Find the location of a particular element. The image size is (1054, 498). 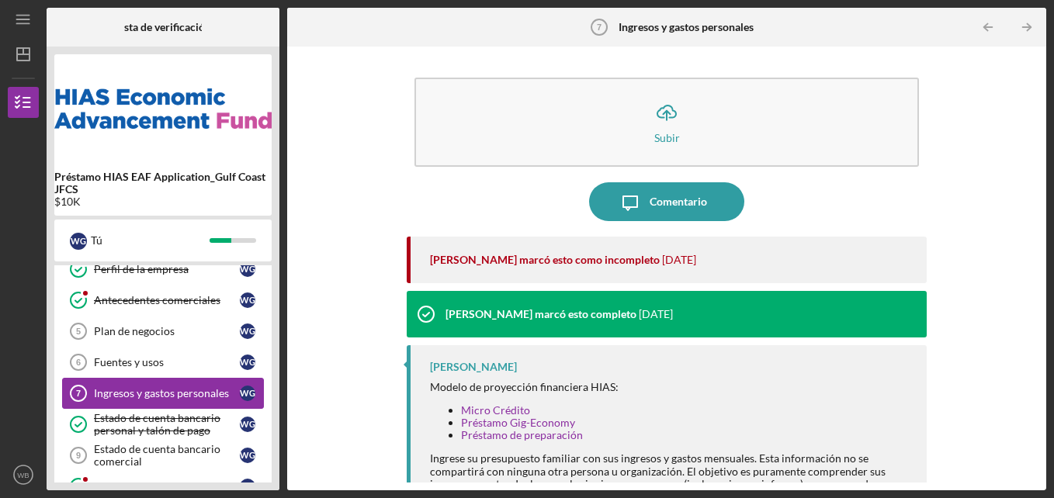

a: 6Fuentes y usosWG is located at coordinates (163, 362).